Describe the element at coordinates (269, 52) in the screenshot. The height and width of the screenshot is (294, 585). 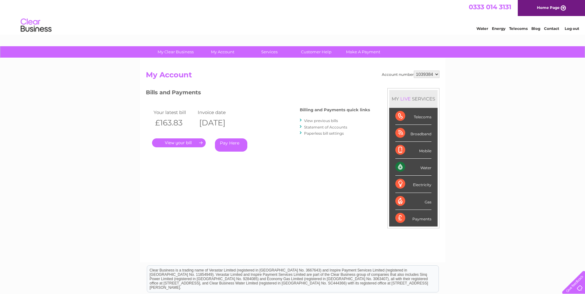
I see `a: Services` at that location.